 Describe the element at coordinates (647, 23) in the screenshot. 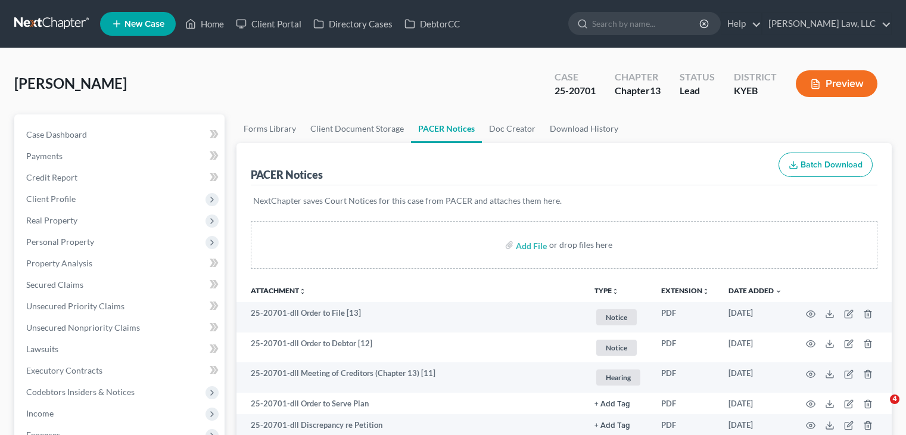

I see `input: Search by name...` at that location.